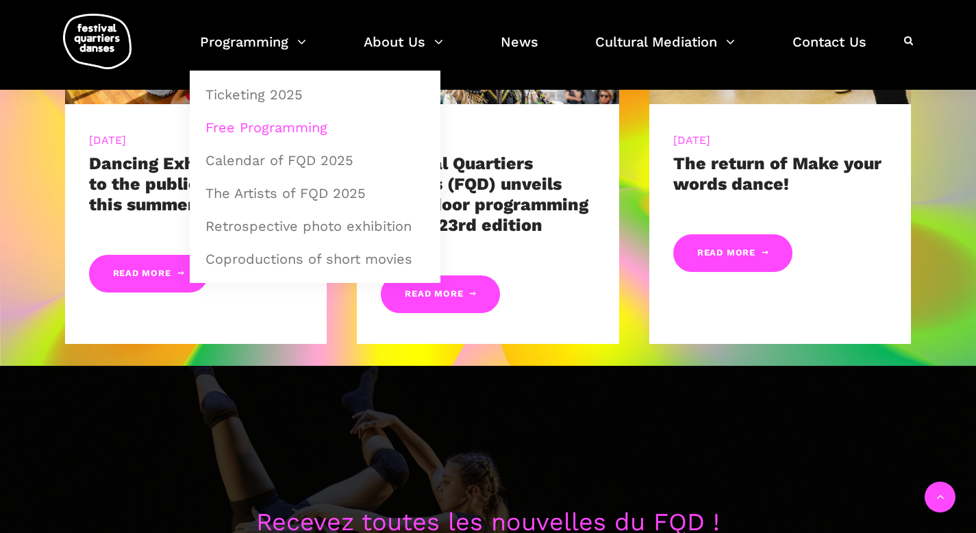  What do you see at coordinates (315, 226) in the screenshot?
I see `a: Retrospective photo exhibition` at bounding box center [315, 226].